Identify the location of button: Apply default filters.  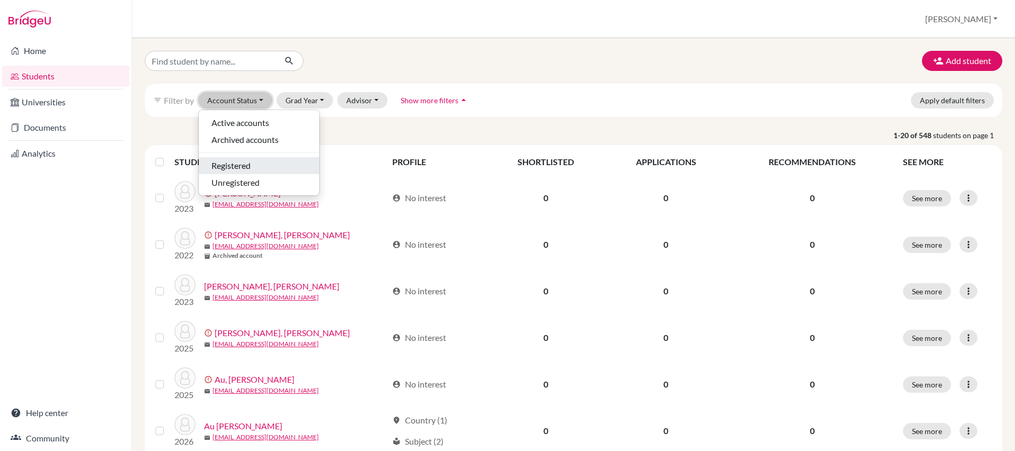
(952, 100).